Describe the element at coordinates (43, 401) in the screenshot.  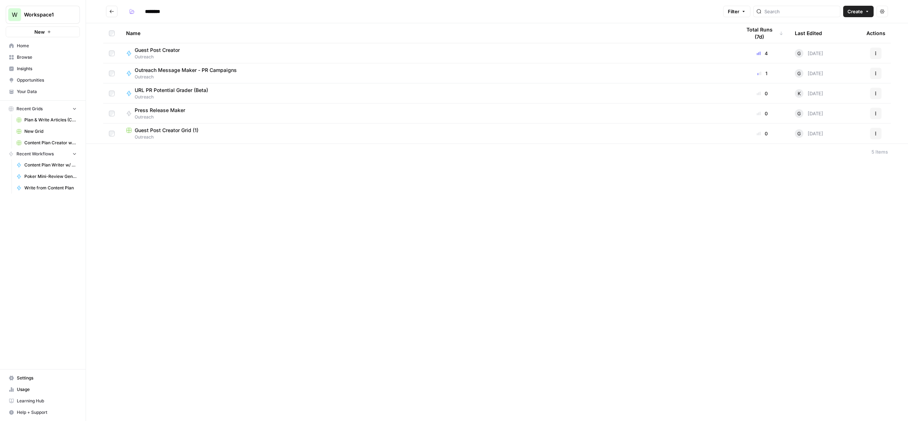
I see `a: Learning Hub` at that location.